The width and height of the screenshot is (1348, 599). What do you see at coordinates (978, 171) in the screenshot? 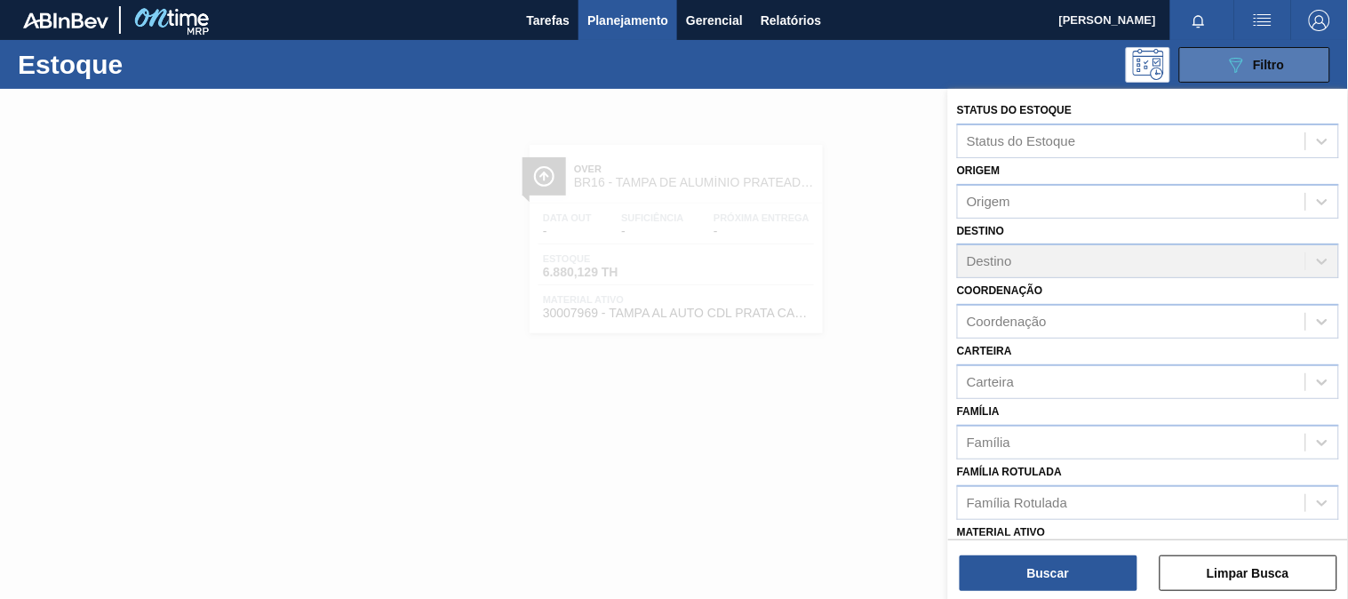
I see `label: Origem` at bounding box center [978, 171].